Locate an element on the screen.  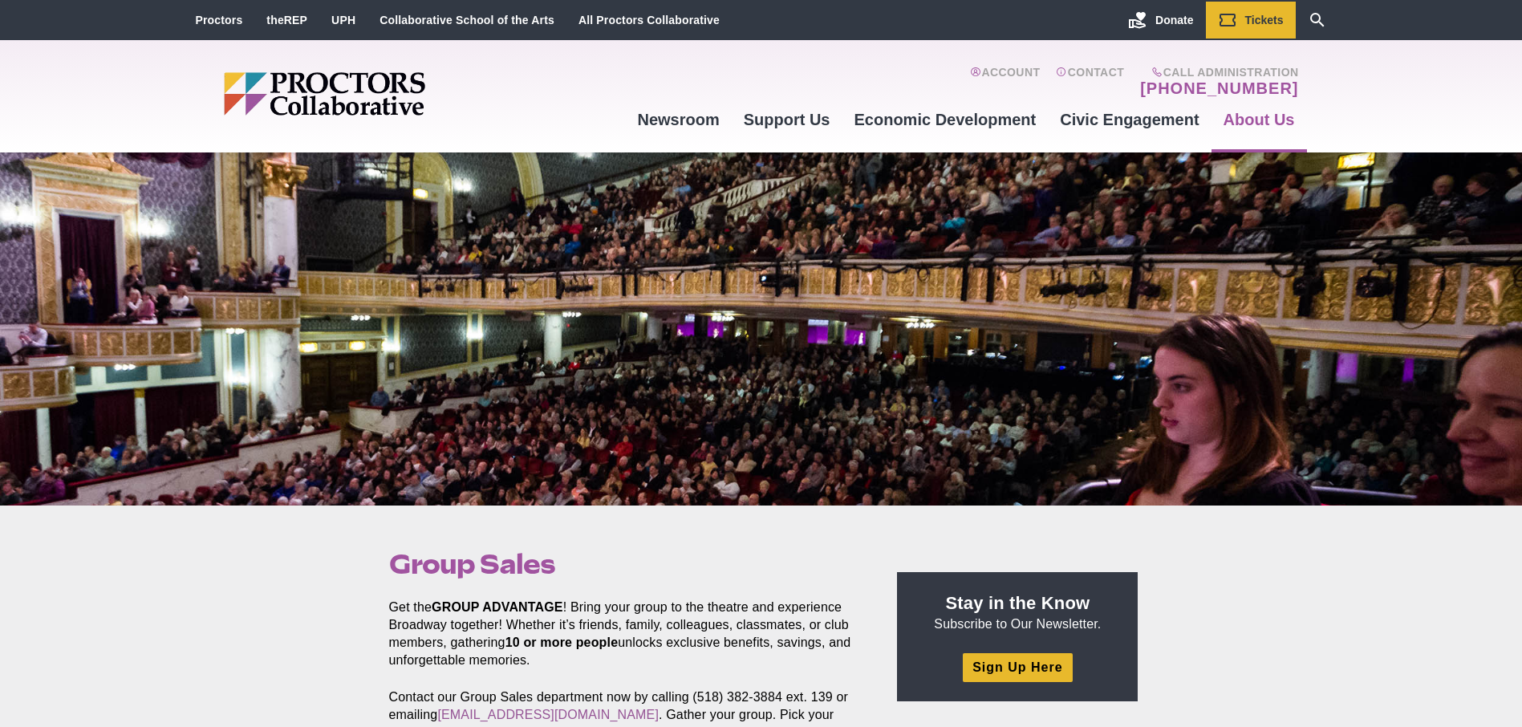
span: Call Administration is located at coordinates (1216, 72).